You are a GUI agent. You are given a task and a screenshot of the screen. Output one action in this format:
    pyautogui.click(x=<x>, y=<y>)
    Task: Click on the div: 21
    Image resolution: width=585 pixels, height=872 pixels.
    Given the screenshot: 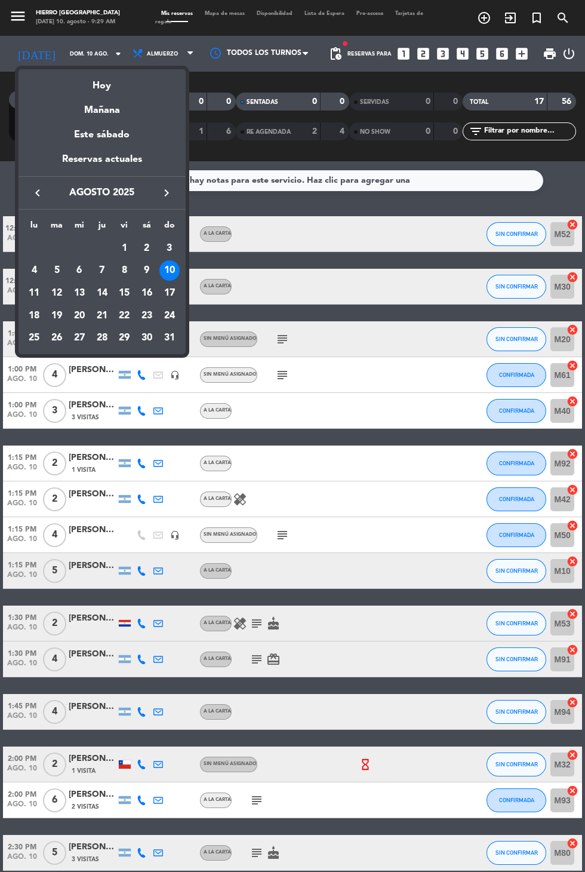 What is the action you would take?
    pyautogui.click(x=102, y=316)
    